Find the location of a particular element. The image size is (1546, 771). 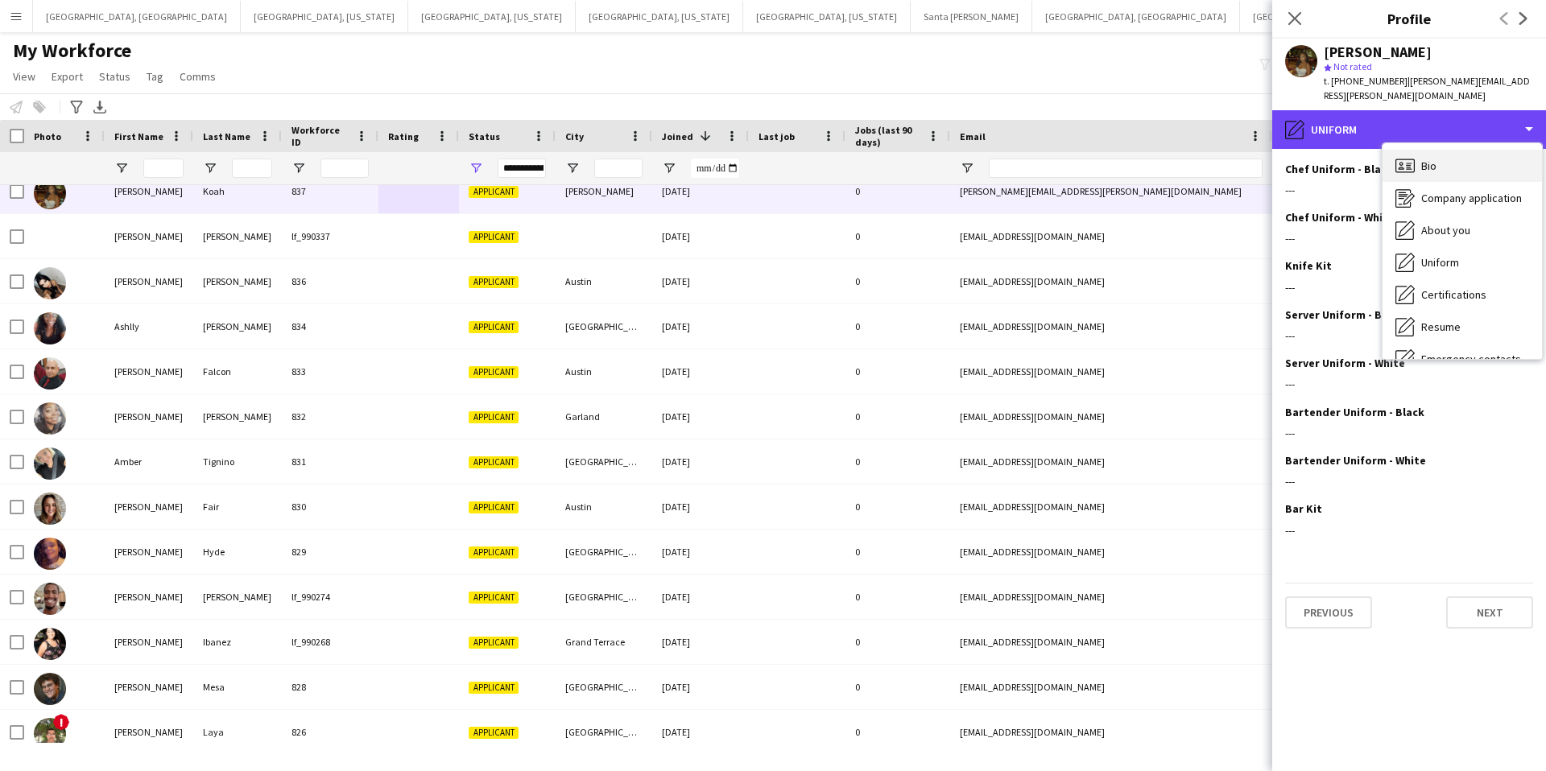

div: Emergency contacts is located at coordinates (1462, 359).